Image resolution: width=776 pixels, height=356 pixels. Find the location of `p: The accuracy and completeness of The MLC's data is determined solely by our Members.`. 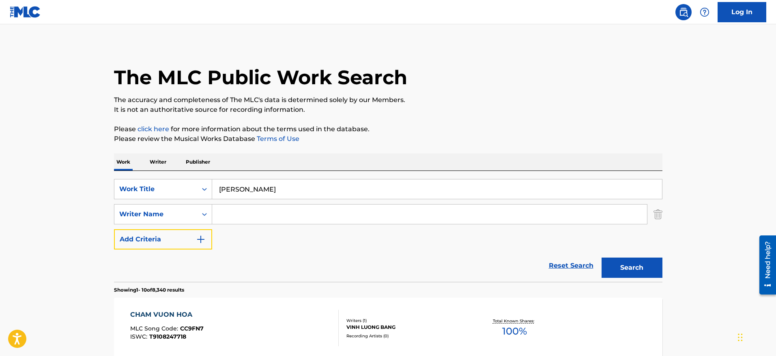

p: The accuracy and completeness of The MLC's data is determined solely by our Members. is located at coordinates (388, 100).